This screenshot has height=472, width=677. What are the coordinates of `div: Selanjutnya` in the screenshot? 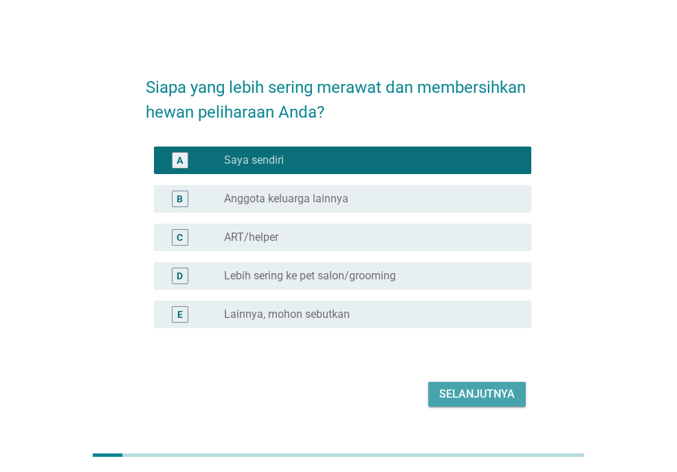 It's located at (477, 394).